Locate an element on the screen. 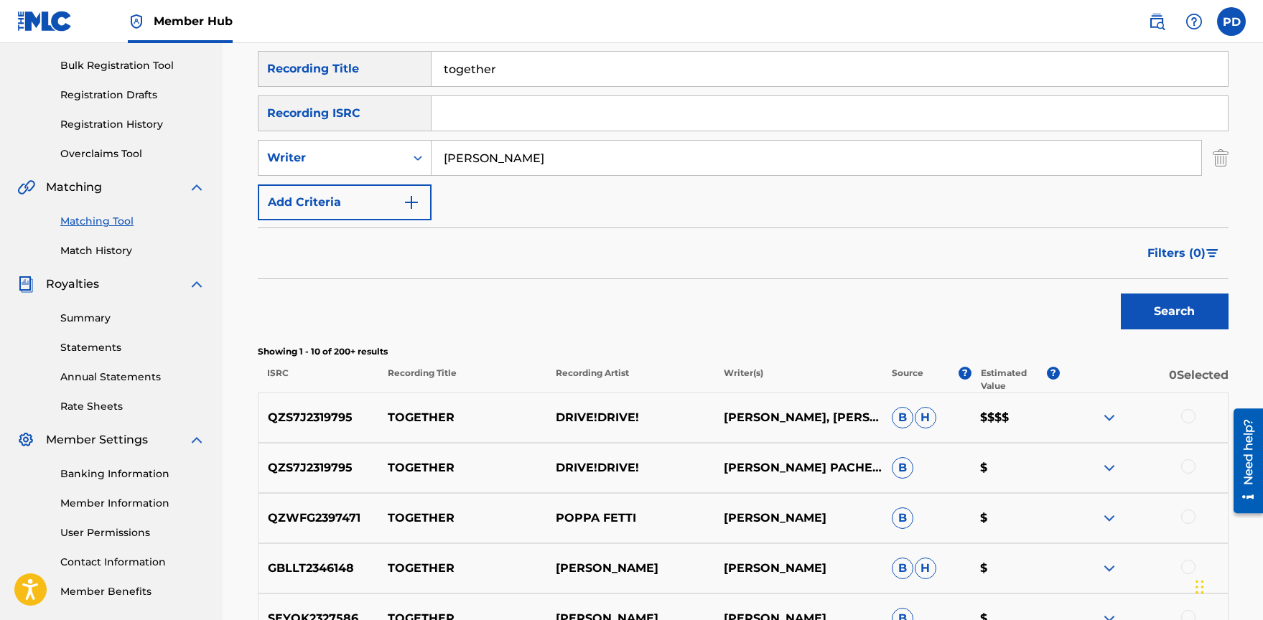  a: Summary is located at coordinates (133, 318).